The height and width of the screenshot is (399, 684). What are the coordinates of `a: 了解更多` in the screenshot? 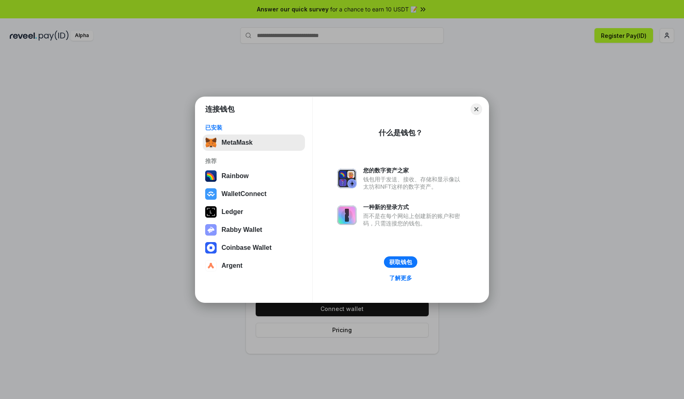 It's located at (401, 278).